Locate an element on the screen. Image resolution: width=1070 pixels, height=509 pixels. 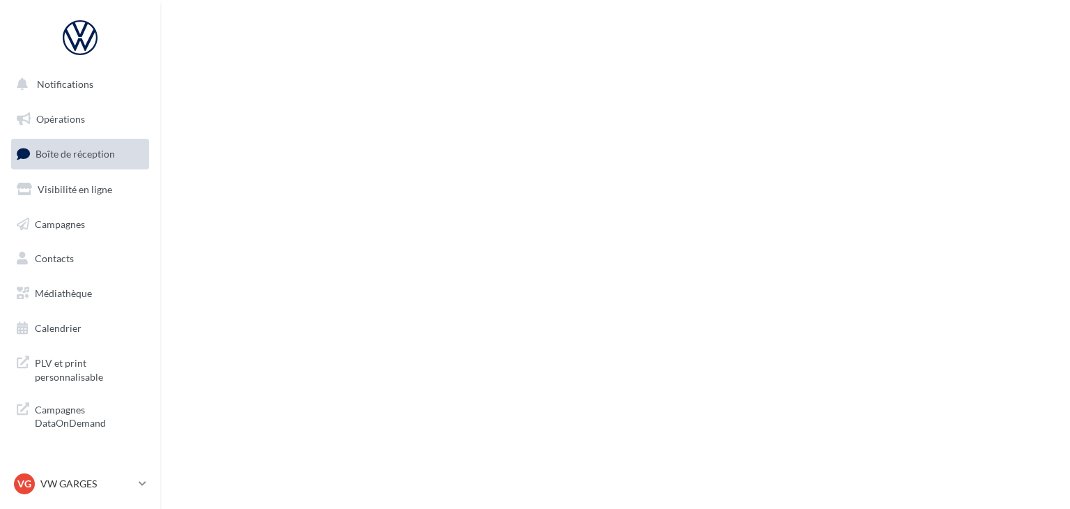
a: Contacts is located at coordinates (80, 259).